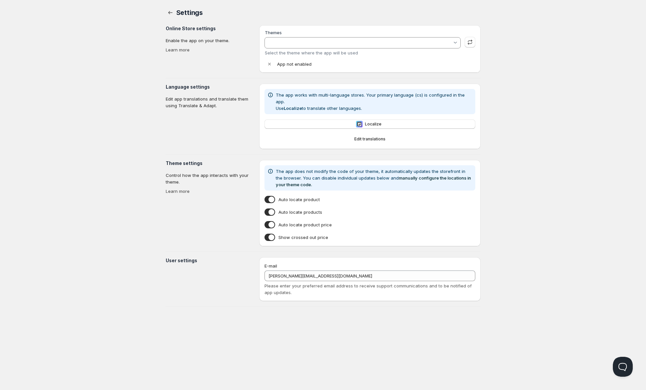 The image size is (646, 390). Describe the element at coordinates (374, 178) in the screenshot. I see `p: The app does not modify the code of your theme, it automatically updates the storefront in the br...` at that location.